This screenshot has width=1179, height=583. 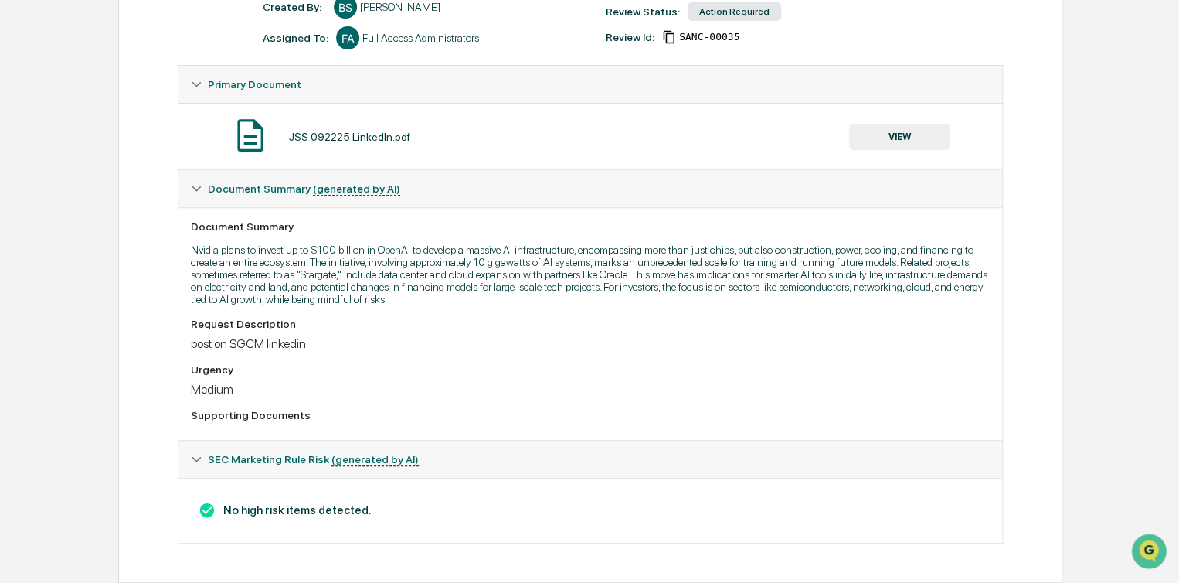 What do you see at coordinates (295, 38) in the screenshot?
I see `div: Assigned To:` at bounding box center [295, 38].